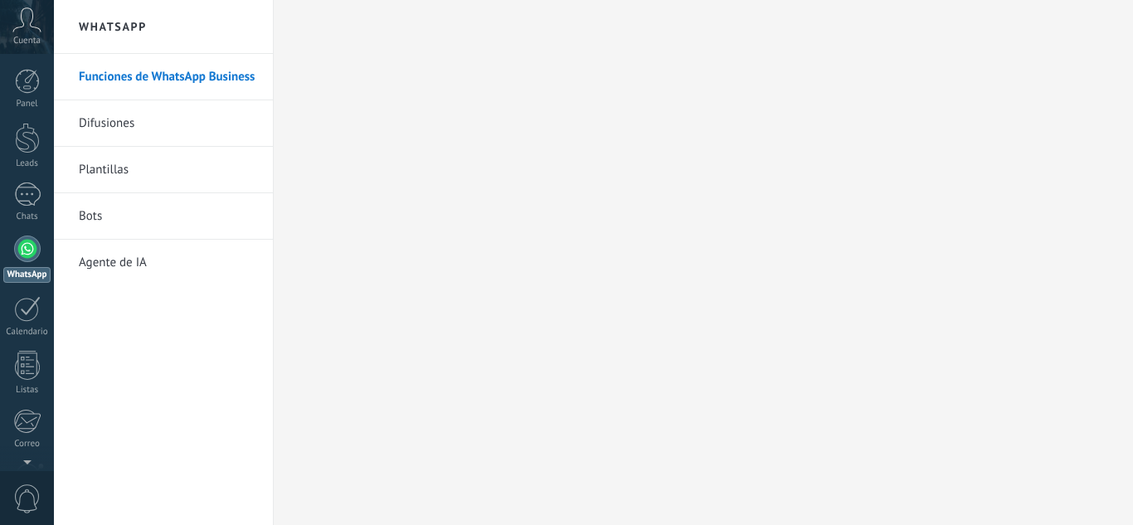 This screenshot has height=525, width=1133. I want to click on li: Agente de IA, so click(163, 262).